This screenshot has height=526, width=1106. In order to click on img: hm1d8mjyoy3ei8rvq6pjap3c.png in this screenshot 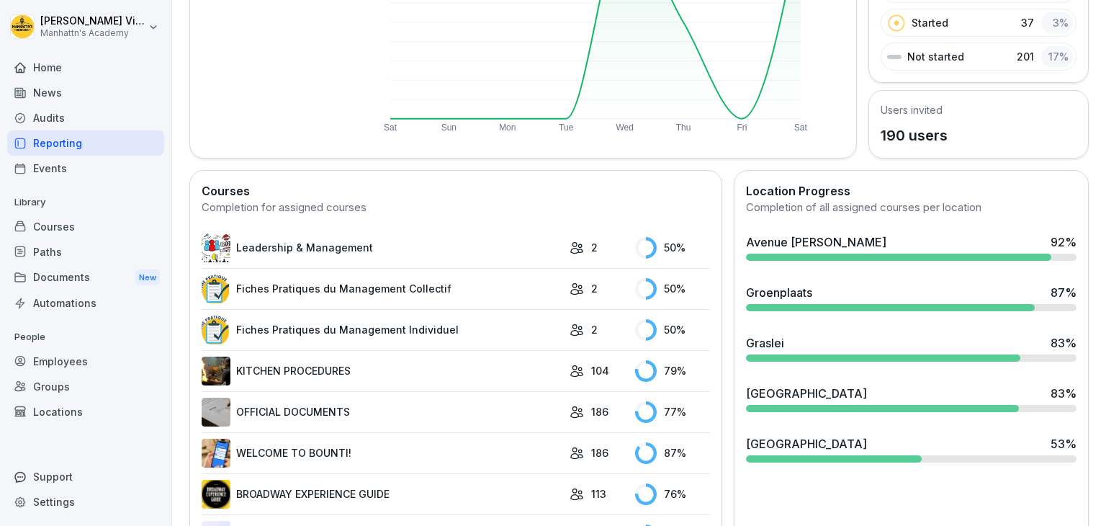, I will do `click(216, 453)`.